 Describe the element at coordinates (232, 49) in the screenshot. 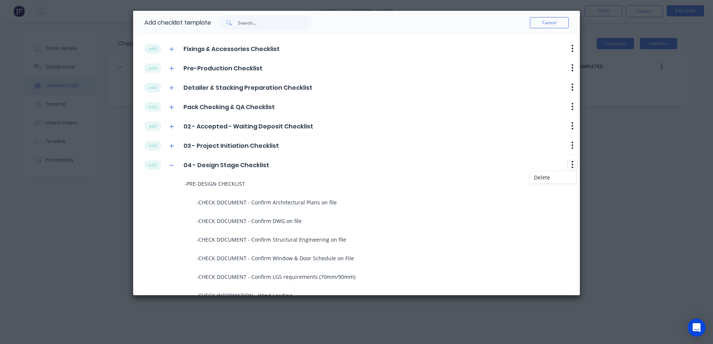

I see `span: Fixings & Accessories Checklist` at that location.